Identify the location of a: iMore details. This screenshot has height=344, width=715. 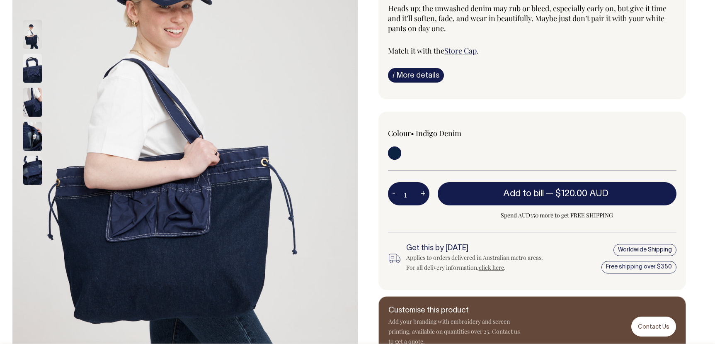
(416, 75).